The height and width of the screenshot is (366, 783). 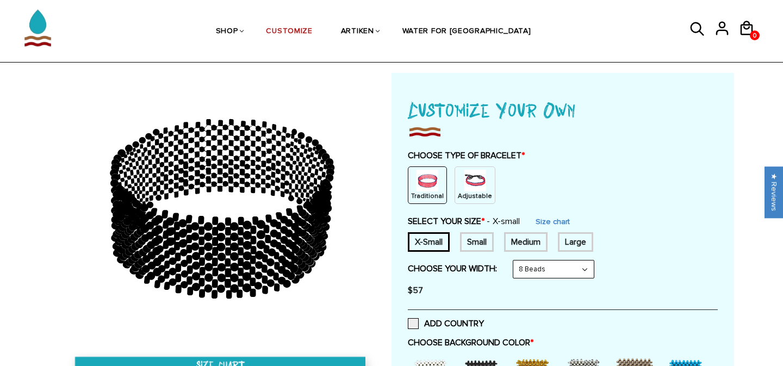 What do you see at coordinates (357, 32) in the screenshot?
I see `a: ARTIKEN` at bounding box center [357, 32].